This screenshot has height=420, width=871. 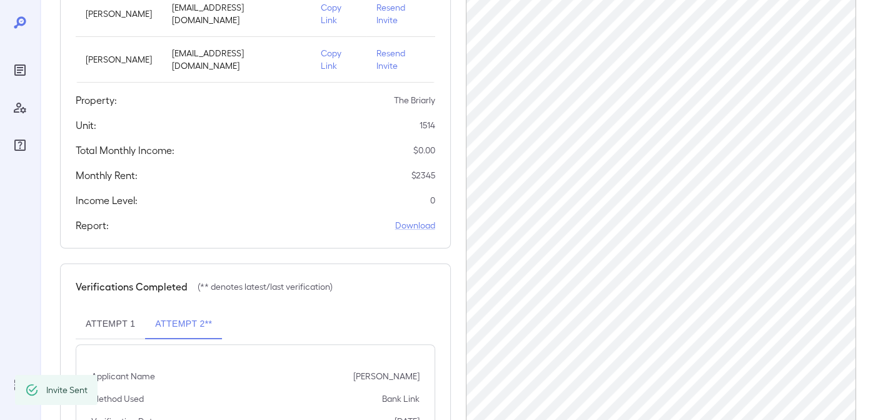 What do you see at coordinates (106, 200) in the screenshot?
I see `h5: Income Level:` at bounding box center [106, 200].